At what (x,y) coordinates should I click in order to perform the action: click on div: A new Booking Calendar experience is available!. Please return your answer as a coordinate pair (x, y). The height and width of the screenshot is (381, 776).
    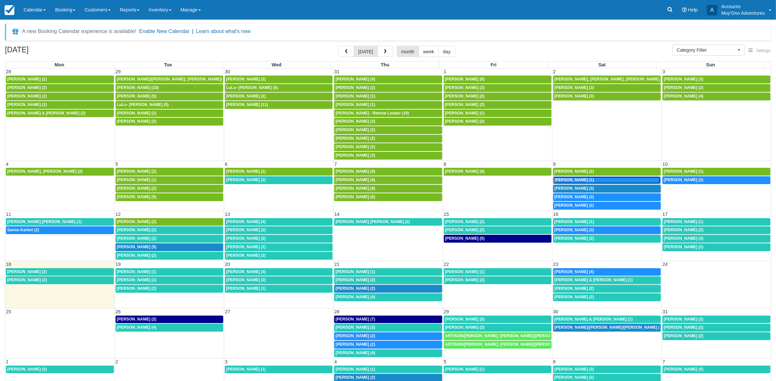
    Looking at the image, I should click on (79, 31).